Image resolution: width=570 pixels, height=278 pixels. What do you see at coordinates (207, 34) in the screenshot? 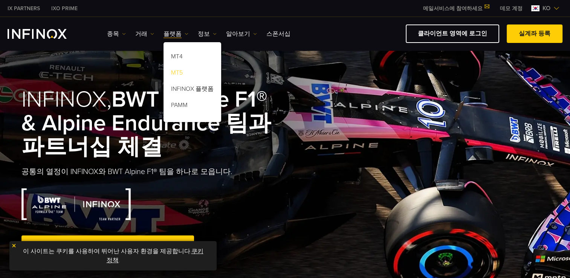
I see `a: 정보` at bounding box center [207, 34].